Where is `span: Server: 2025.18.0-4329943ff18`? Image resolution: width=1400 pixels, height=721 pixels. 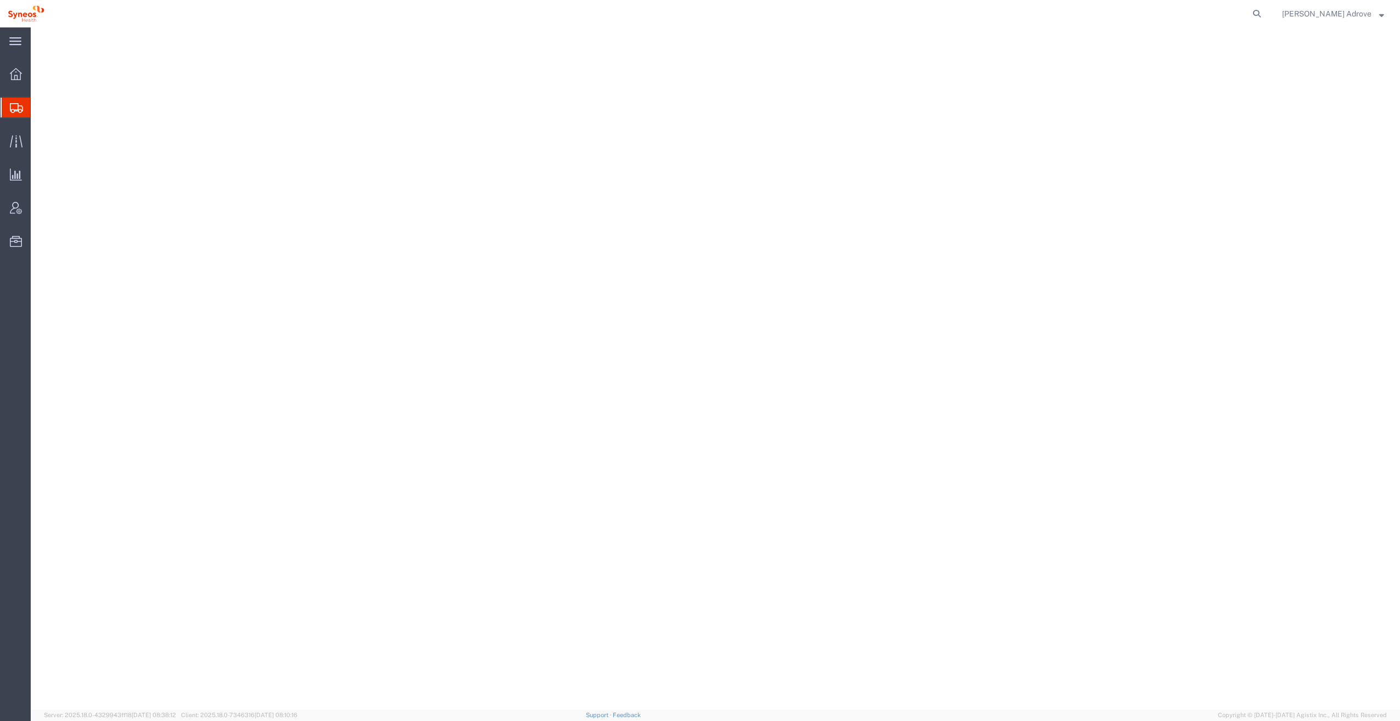 span: Server: 2025.18.0-4329943ff18 is located at coordinates (110, 715).